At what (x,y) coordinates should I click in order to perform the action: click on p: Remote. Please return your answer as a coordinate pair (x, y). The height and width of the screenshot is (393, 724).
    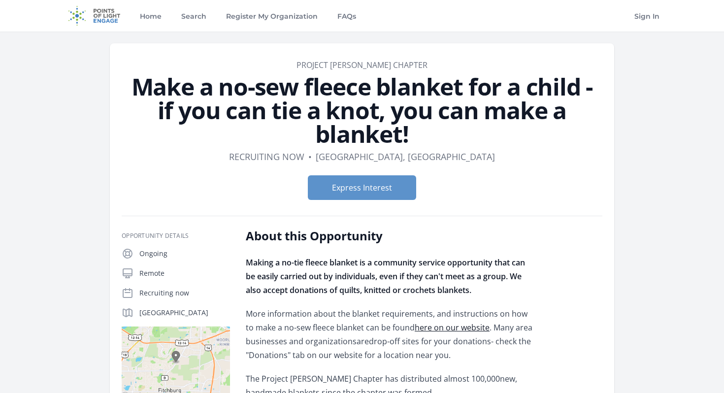
    Looking at the image, I should click on (185, 273).